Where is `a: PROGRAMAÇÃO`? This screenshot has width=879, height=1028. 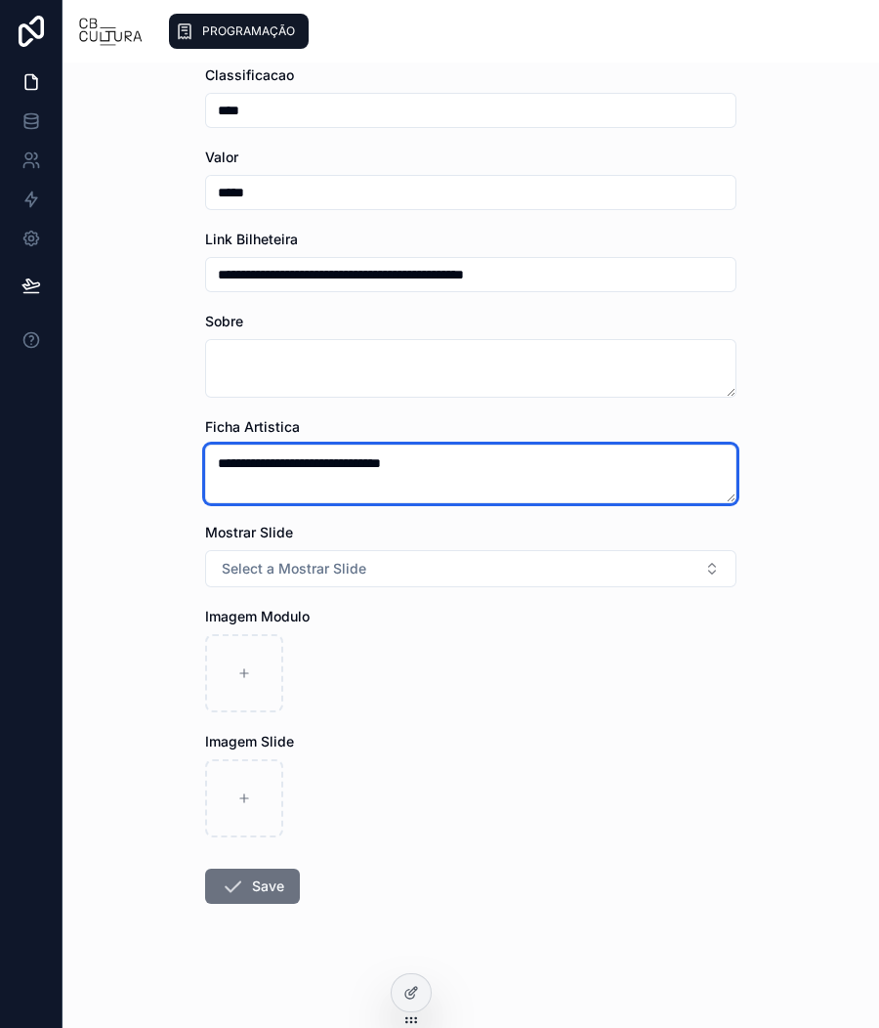
a: PROGRAMAÇÃO is located at coordinates (238, 31).